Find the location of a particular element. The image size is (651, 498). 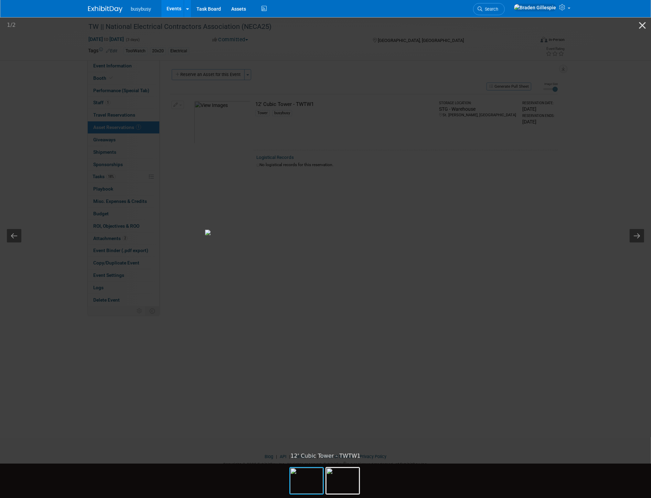

a: Search is located at coordinates (489, 9).